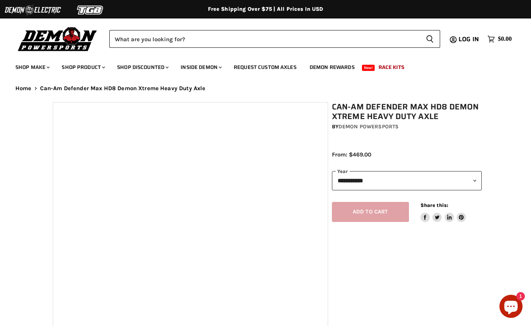 The width and height of the screenshot is (531, 326). Describe the element at coordinates (332, 67) in the screenshot. I see `a: Demon Rewards` at that location.